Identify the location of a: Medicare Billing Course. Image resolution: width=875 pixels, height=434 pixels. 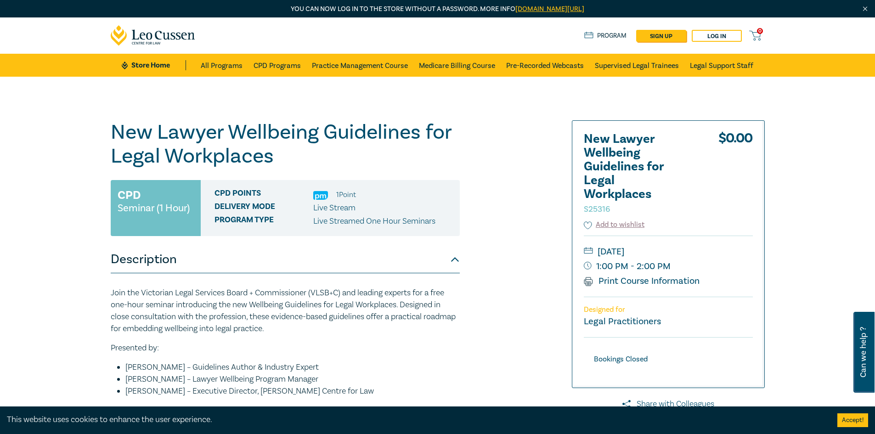
(457, 65).